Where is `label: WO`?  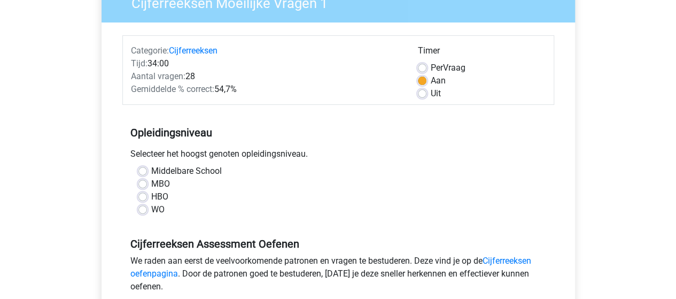
label: WO is located at coordinates (158, 210).